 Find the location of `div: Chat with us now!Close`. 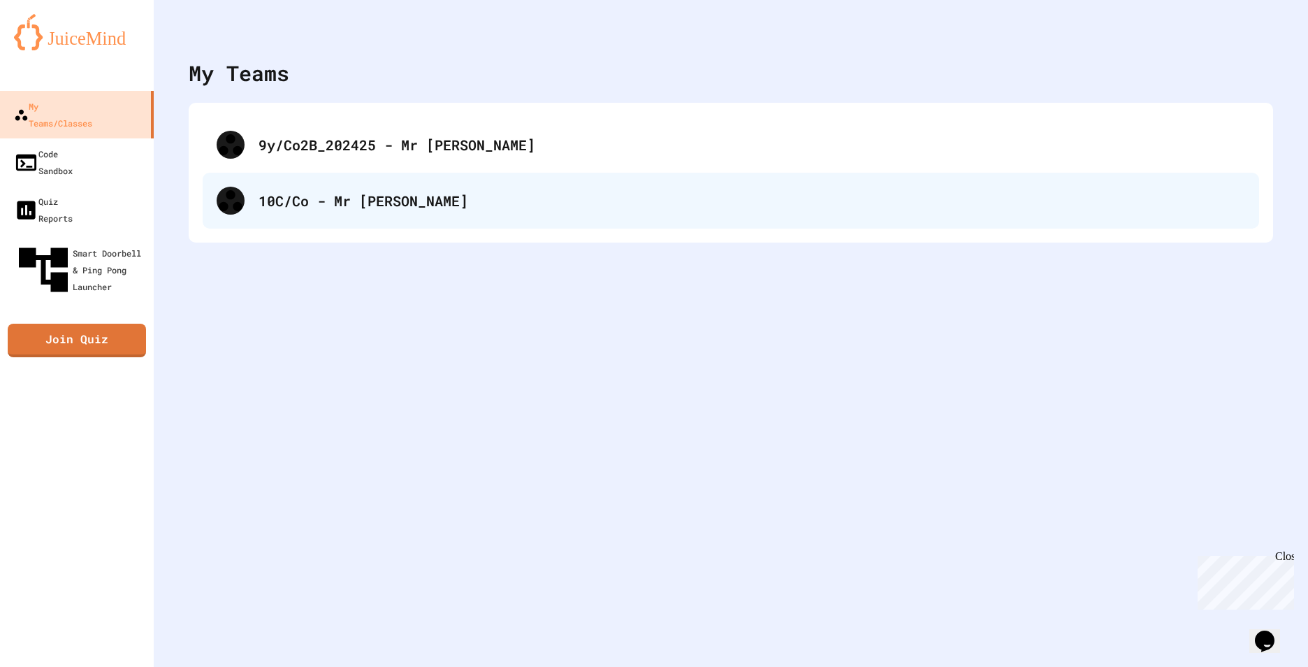

div: Chat with us now!Close is located at coordinates (51, 47).